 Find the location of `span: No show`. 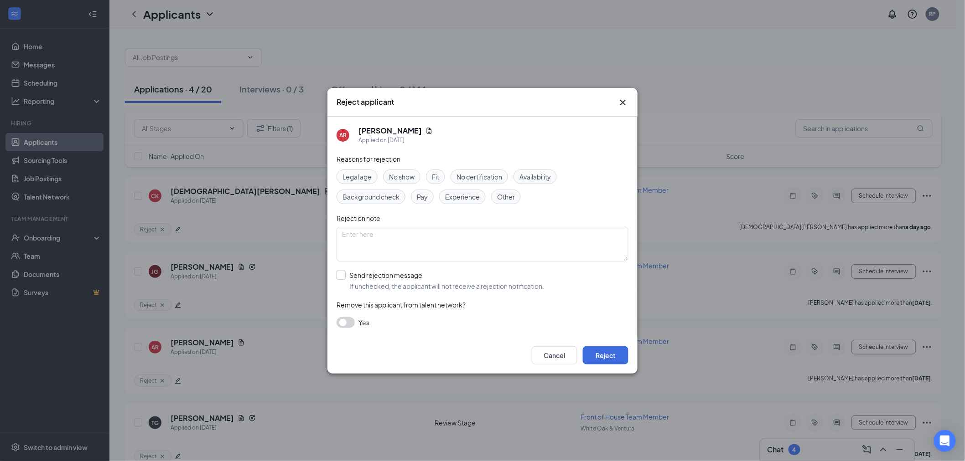

span: No show is located at coordinates (402, 177).